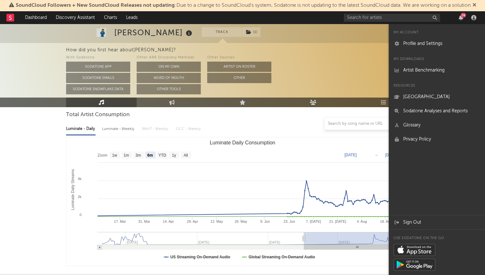 The image size is (485, 275). I want to click on text: Luminate Daily Consumption, so click(242, 142).